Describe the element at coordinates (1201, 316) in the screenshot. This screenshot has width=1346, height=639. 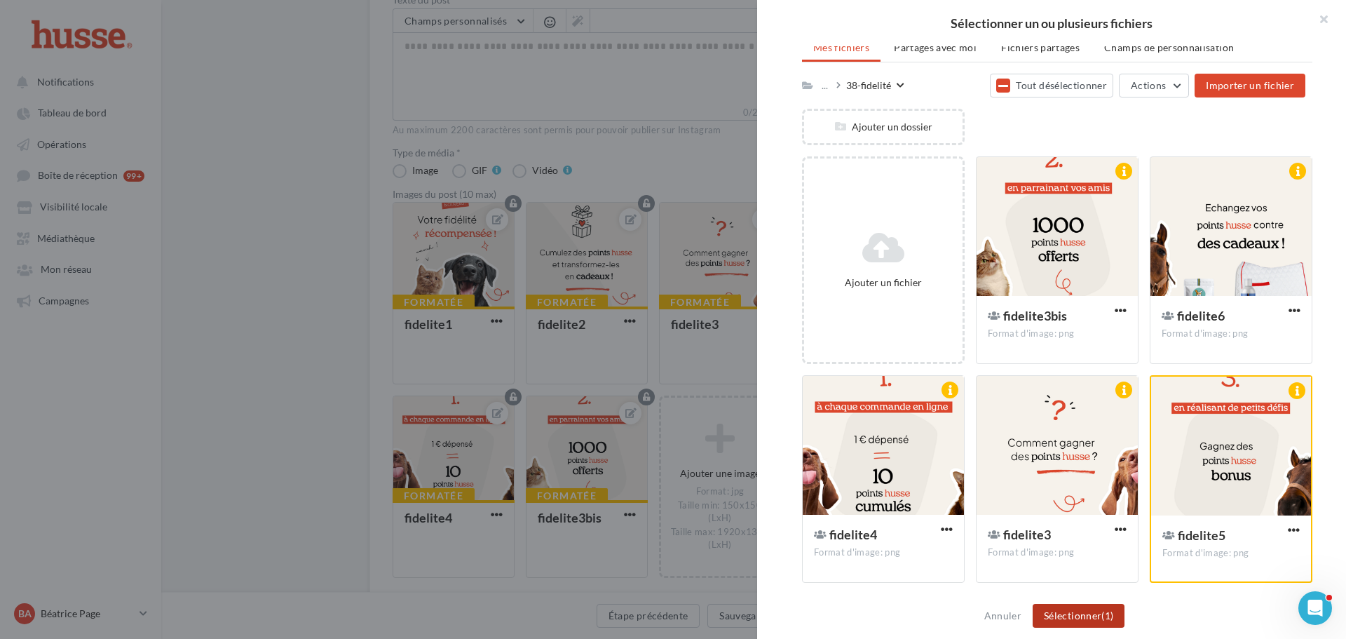
I see `span: fidelite6` at that location.